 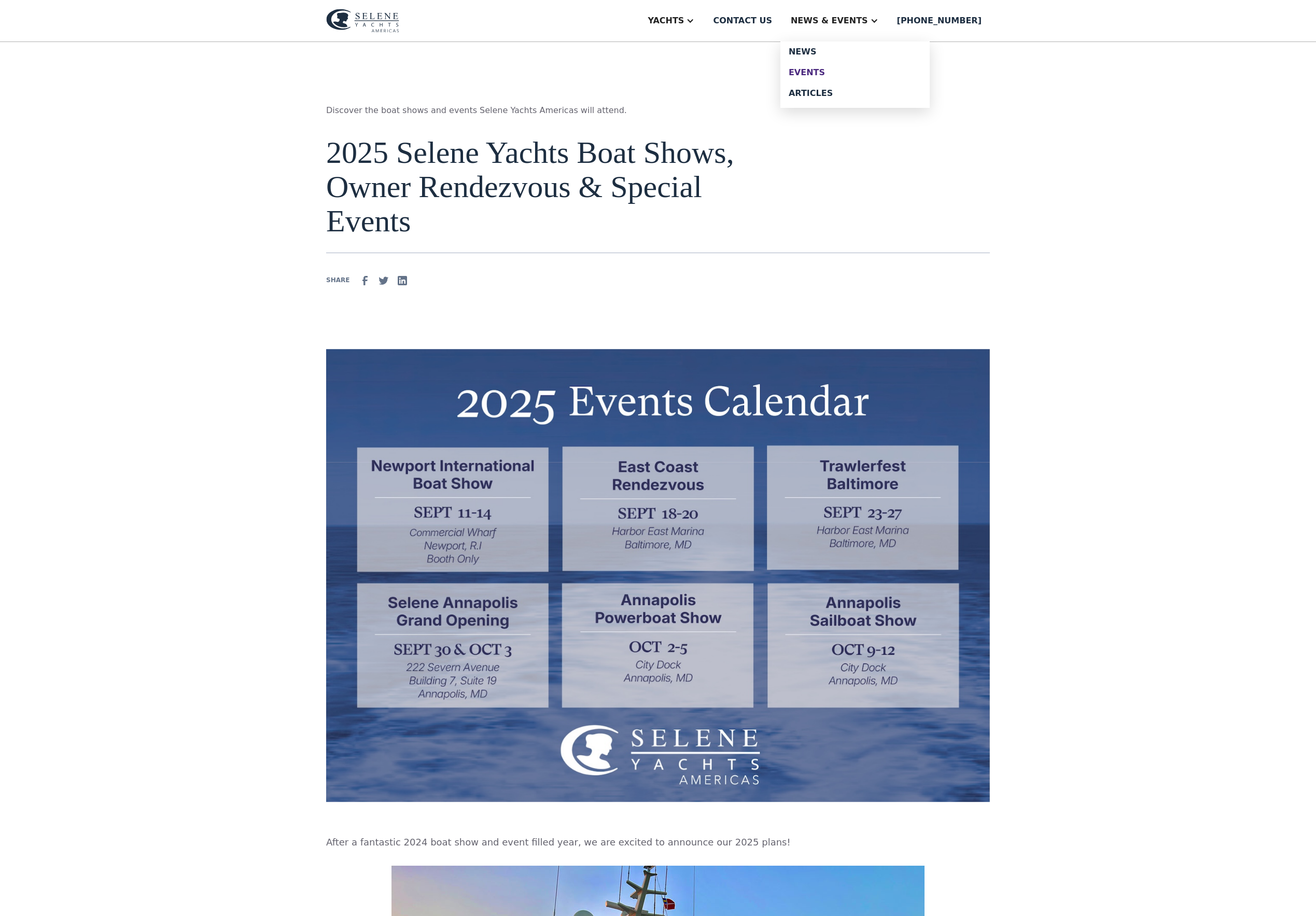 I want to click on div: News, so click(x=855, y=52).